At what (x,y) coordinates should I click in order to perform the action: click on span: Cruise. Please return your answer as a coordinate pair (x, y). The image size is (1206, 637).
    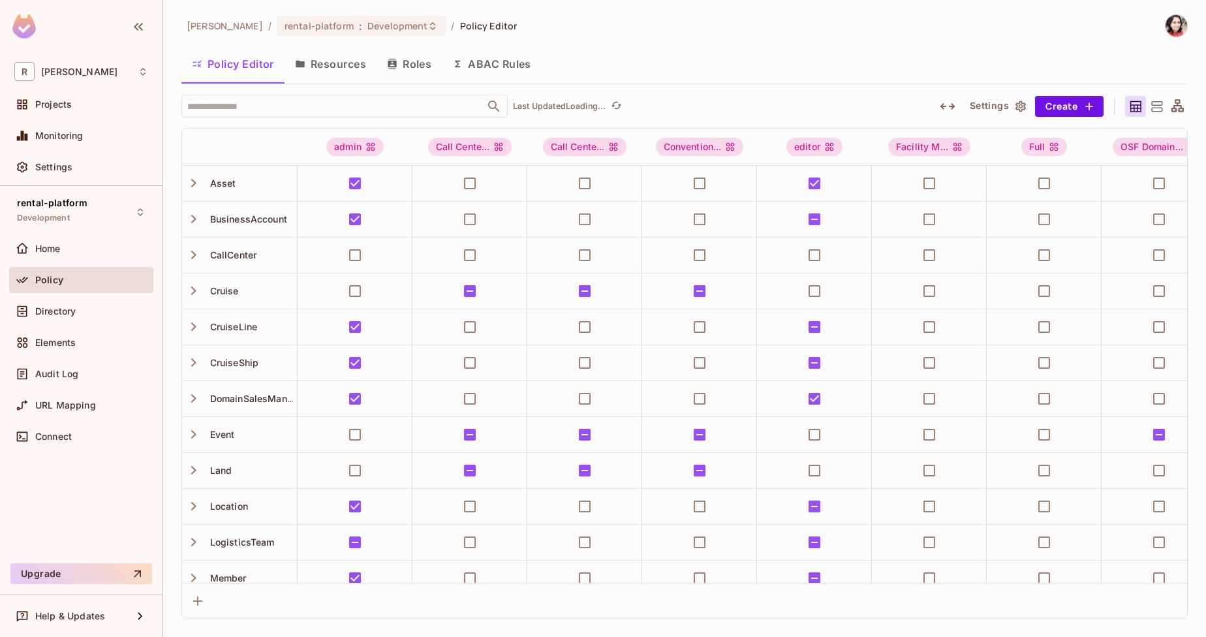
    Looking at the image, I should click on (222, 291).